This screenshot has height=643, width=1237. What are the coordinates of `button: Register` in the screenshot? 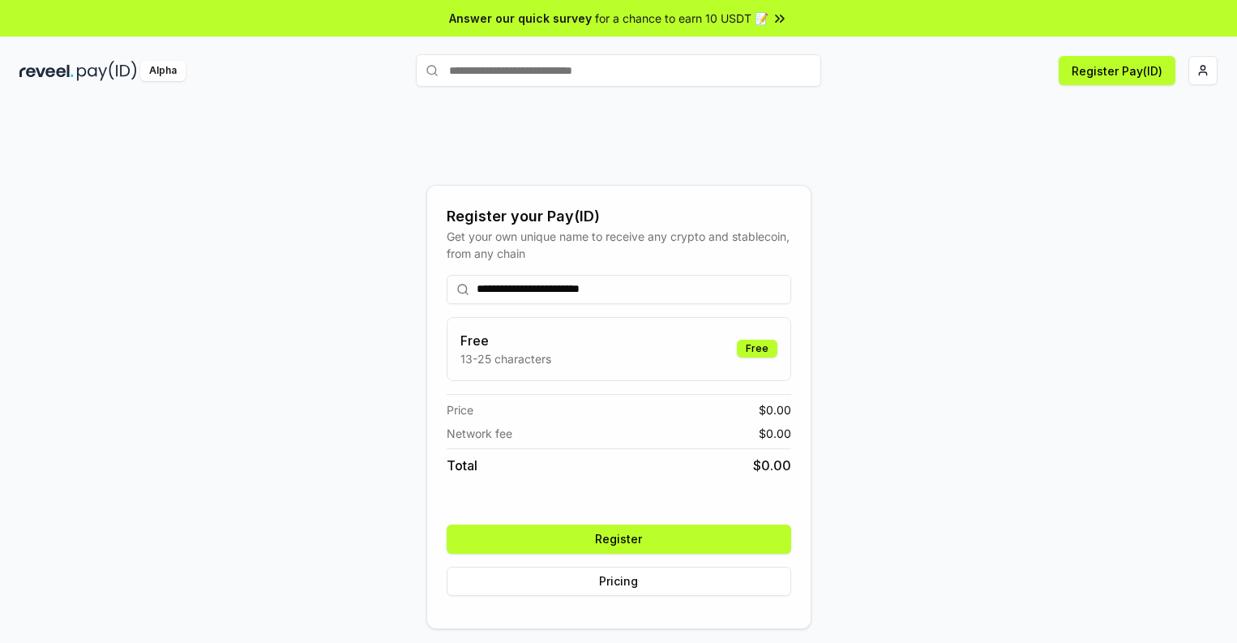 It's located at (619, 539).